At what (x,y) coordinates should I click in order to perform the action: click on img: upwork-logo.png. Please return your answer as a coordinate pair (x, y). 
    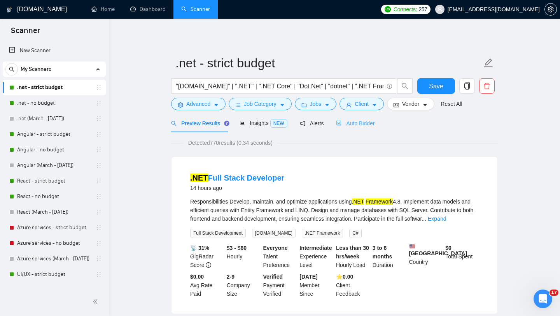
    Looking at the image, I should click on (388, 9).